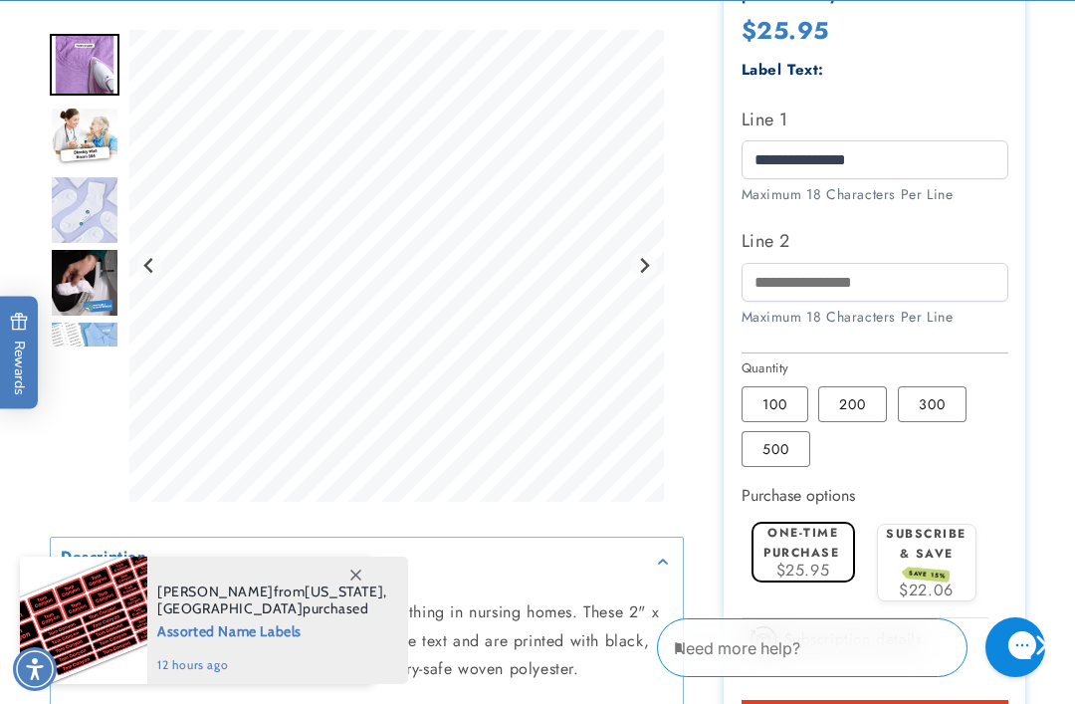 The image size is (1075, 704). Describe the element at coordinates (104, 558) in the screenshot. I see `h2: Description` at that location.